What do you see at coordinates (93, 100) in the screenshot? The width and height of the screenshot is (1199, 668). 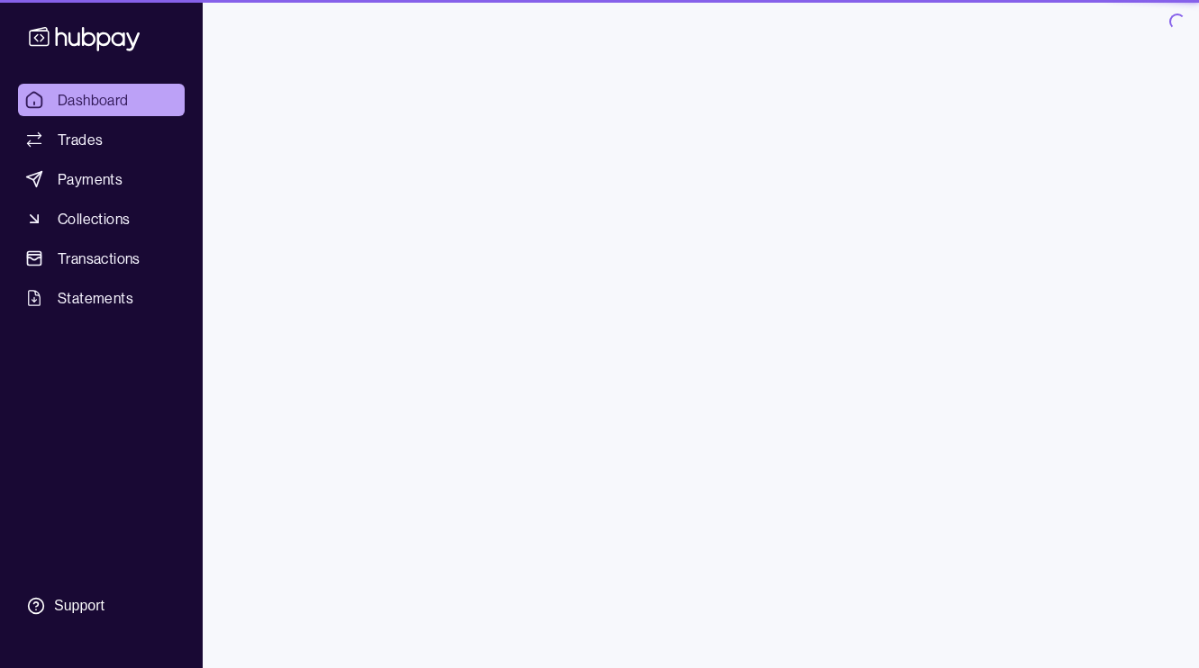 I see `span: Dashboard` at bounding box center [93, 100].